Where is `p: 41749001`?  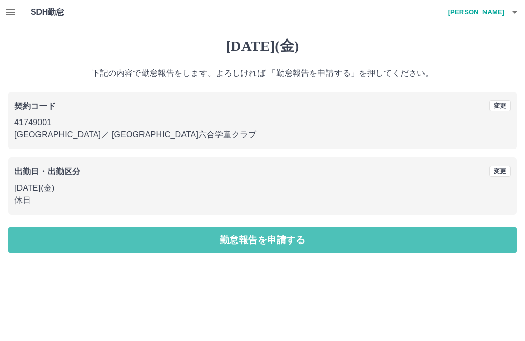
p: 41749001 is located at coordinates (262, 123).